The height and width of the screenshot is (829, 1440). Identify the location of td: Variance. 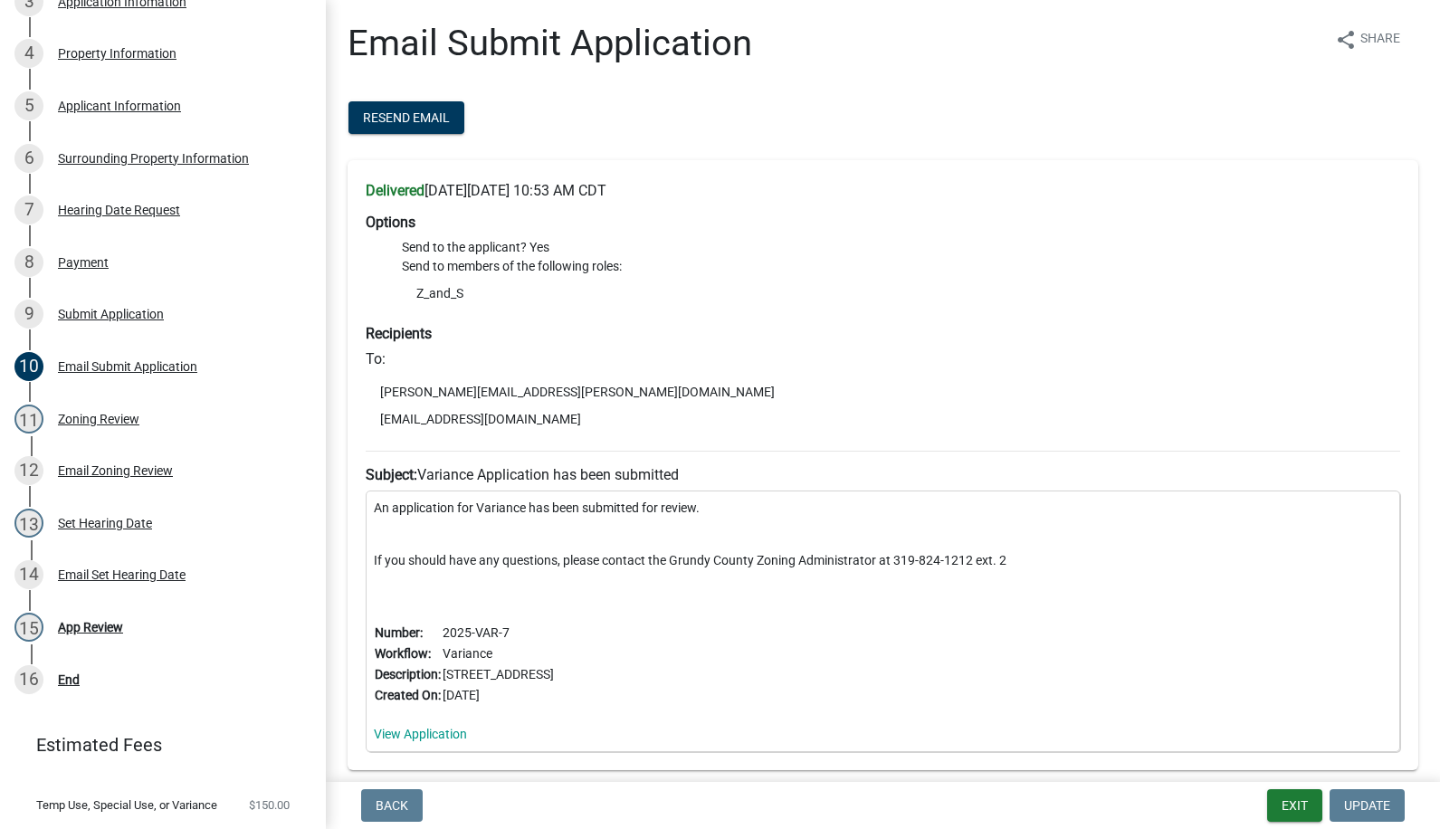
(498, 653).